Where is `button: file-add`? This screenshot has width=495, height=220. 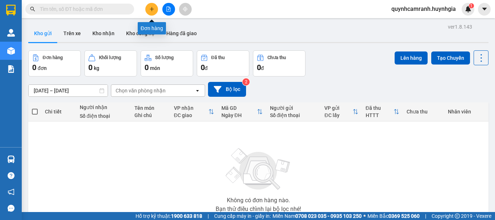 button: file-add is located at coordinates (168, 9).